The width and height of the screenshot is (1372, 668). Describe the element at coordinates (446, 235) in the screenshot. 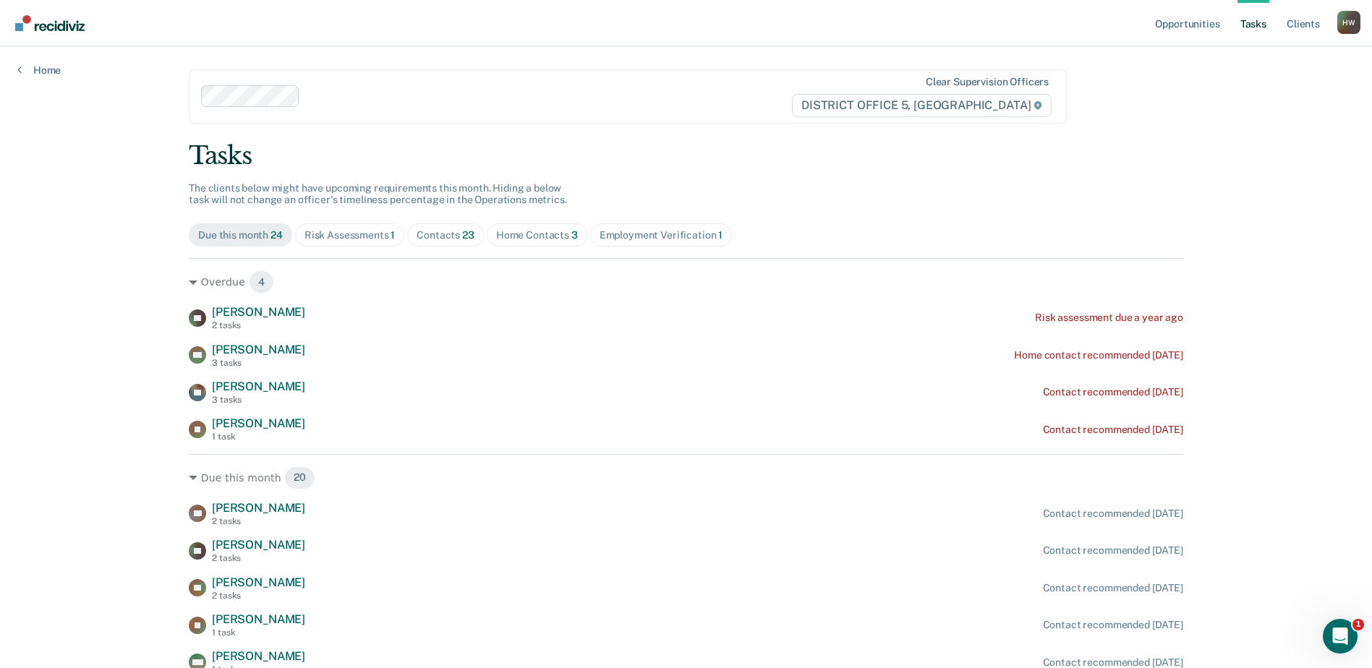

I see `div: Contacts` at that location.